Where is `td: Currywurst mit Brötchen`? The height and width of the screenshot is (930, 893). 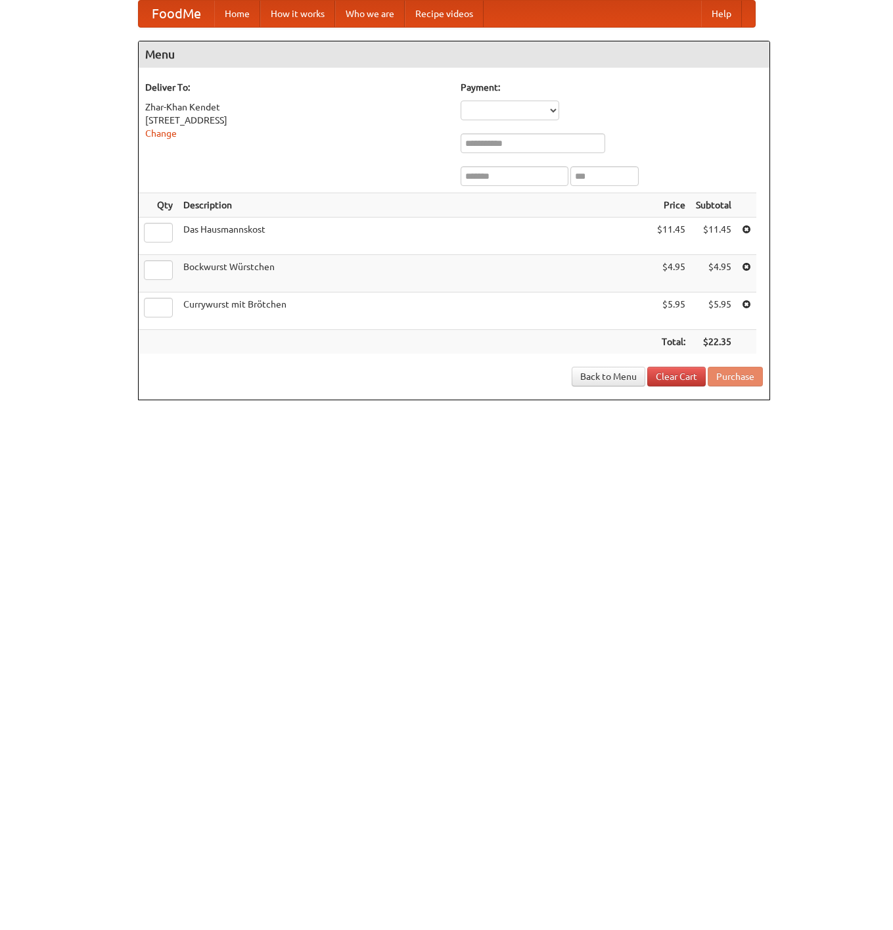
td: Currywurst mit Brötchen is located at coordinates (415, 311).